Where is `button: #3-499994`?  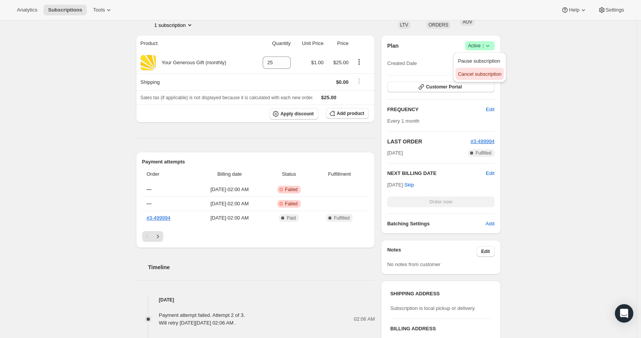 button: #3-499994 is located at coordinates (483, 141).